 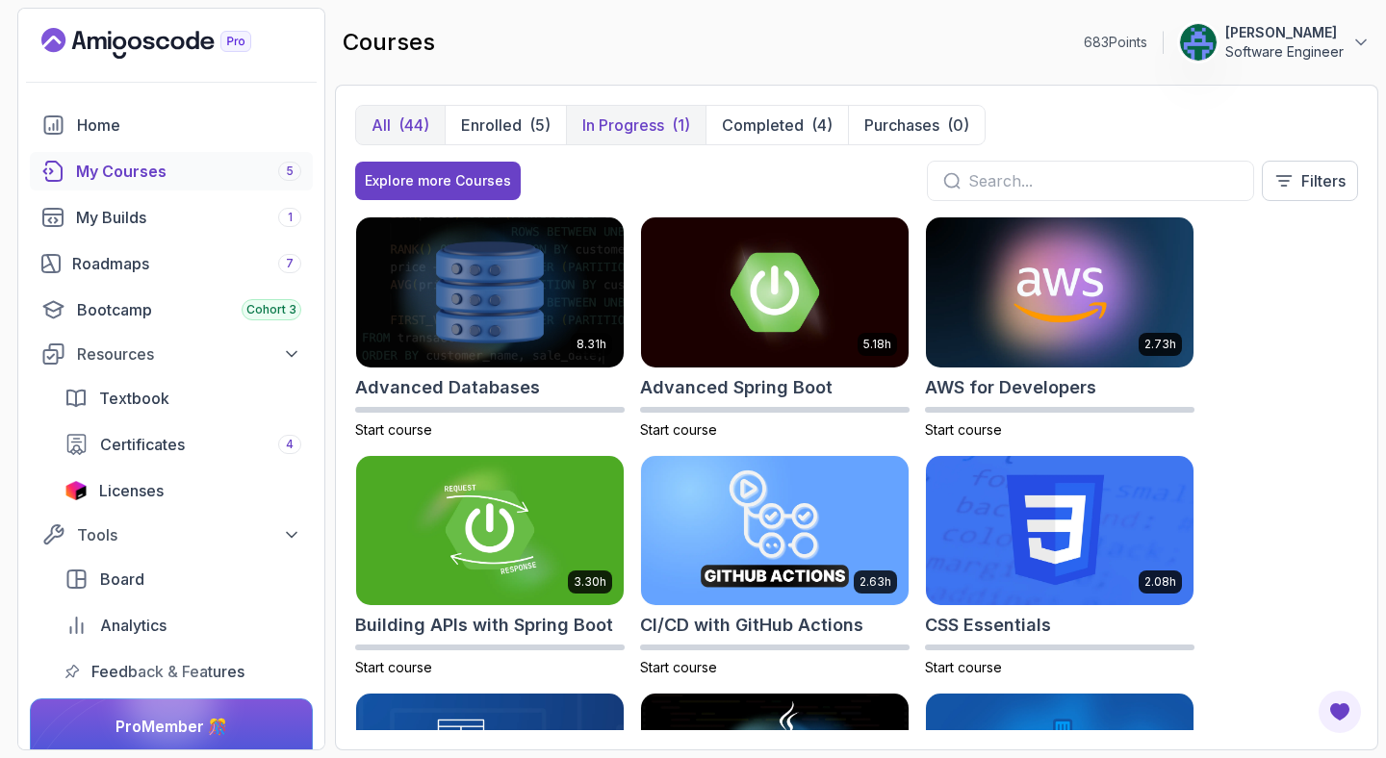 I want to click on span: 7, so click(x=290, y=264).